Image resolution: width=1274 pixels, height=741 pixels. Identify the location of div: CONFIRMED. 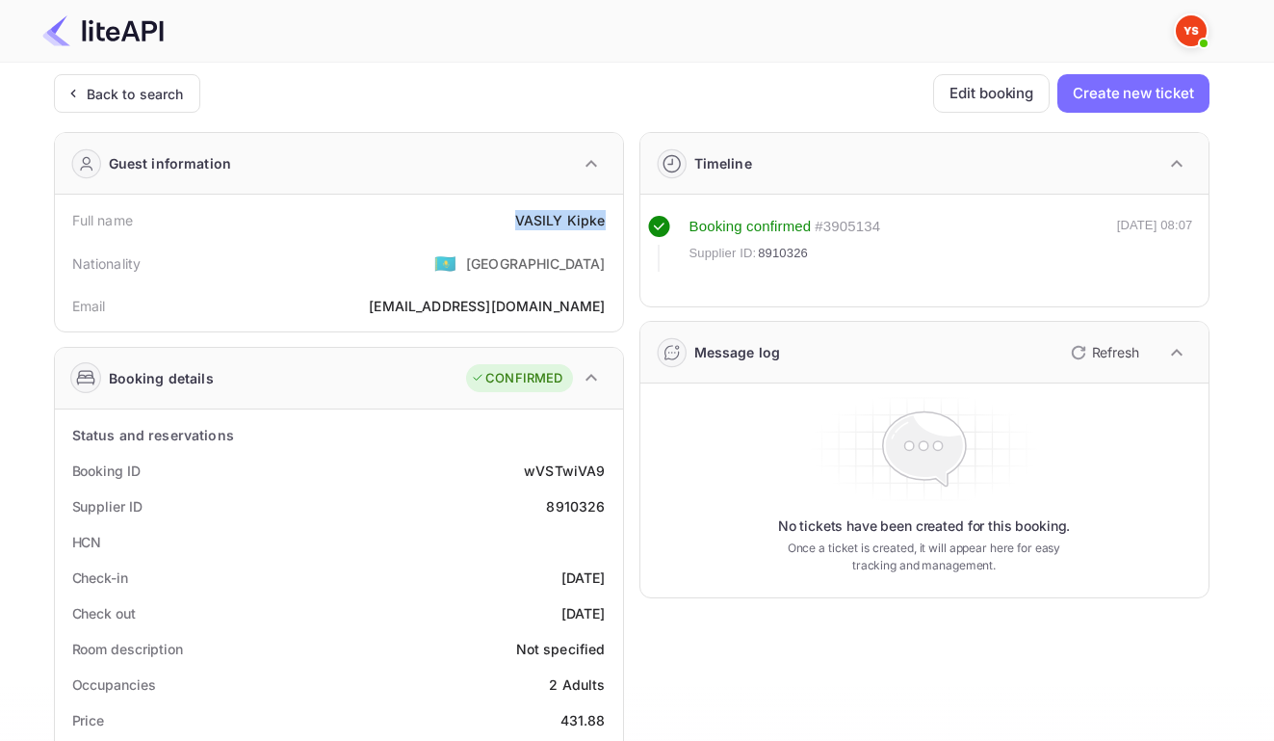
(516, 379).